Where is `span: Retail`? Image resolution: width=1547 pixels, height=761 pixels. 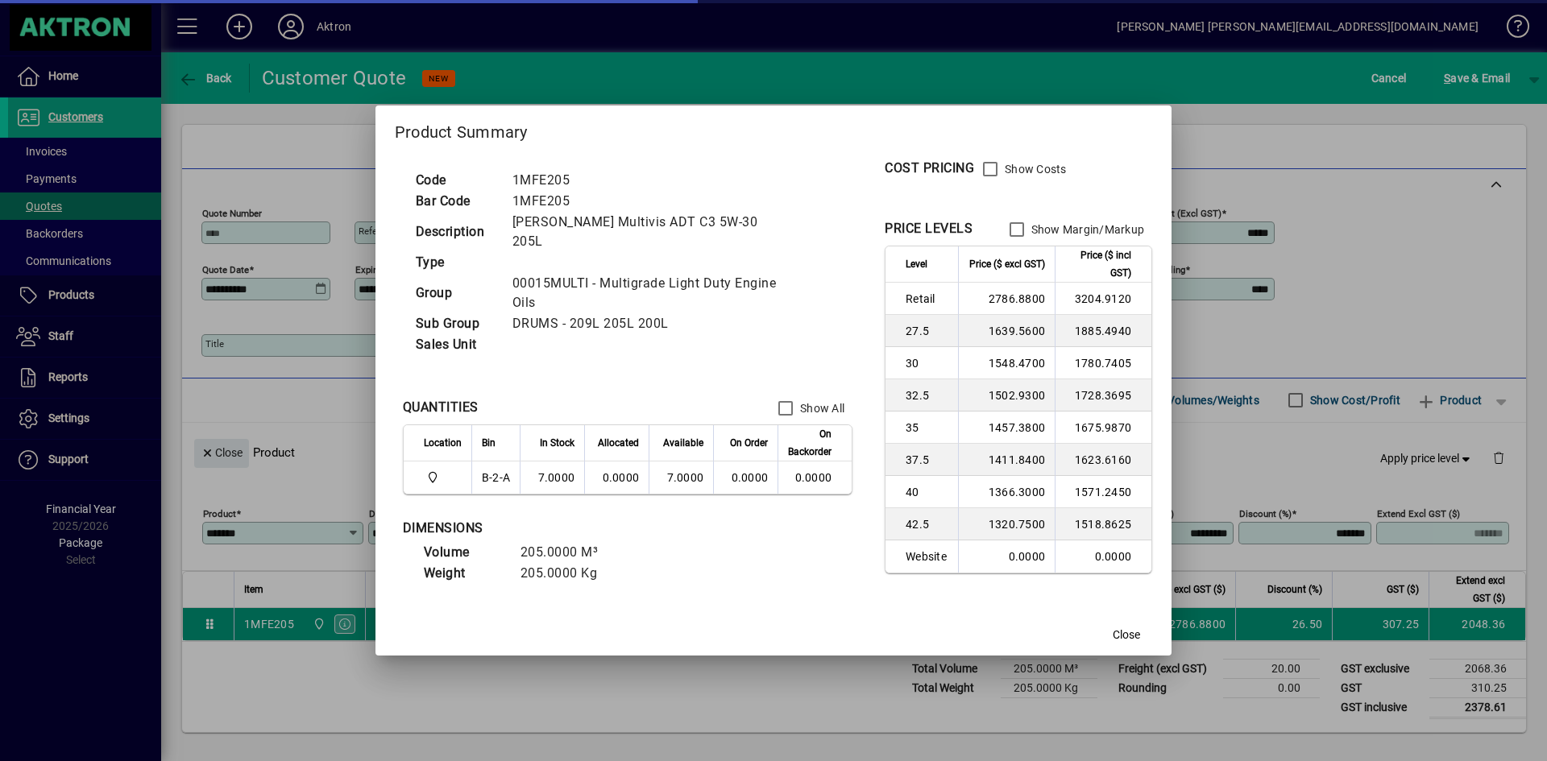
span: Retail is located at coordinates (927, 299).